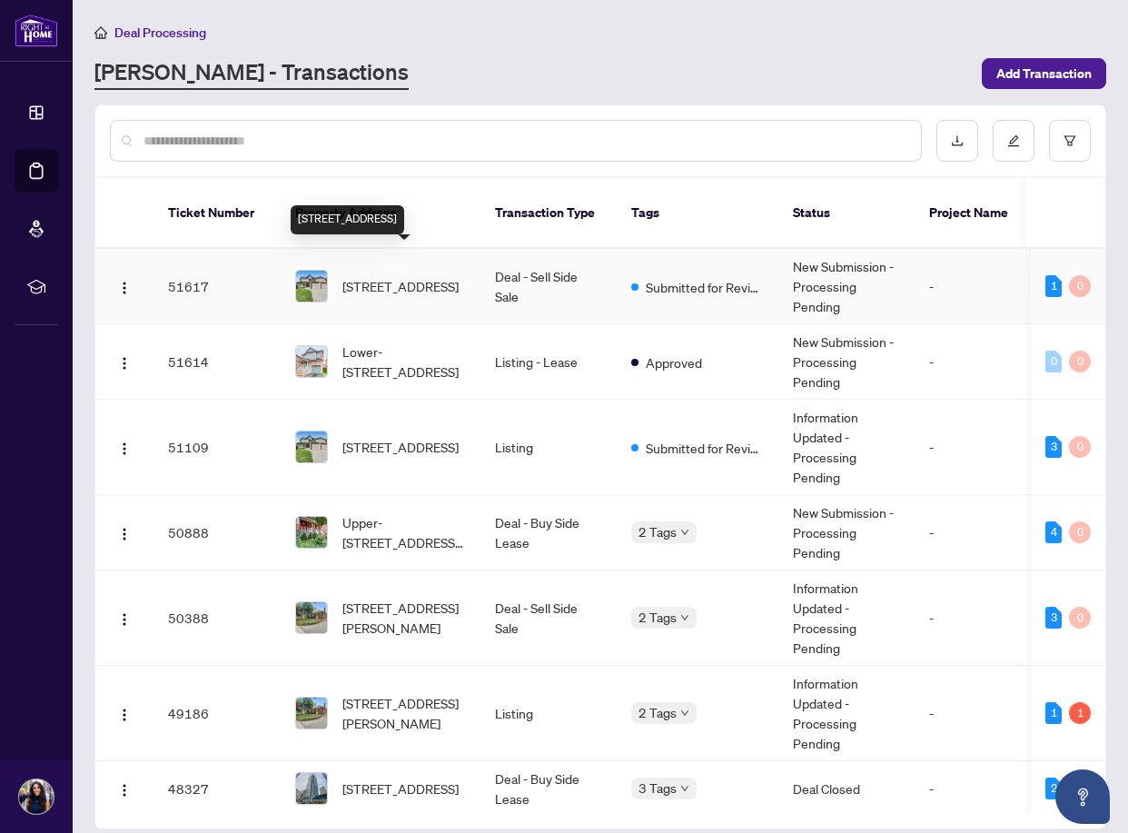 Image resolution: width=1128 pixels, height=833 pixels. What do you see at coordinates (697, 213) in the screenshot?
I see `th: Tags` at bounding box center [697, 213].